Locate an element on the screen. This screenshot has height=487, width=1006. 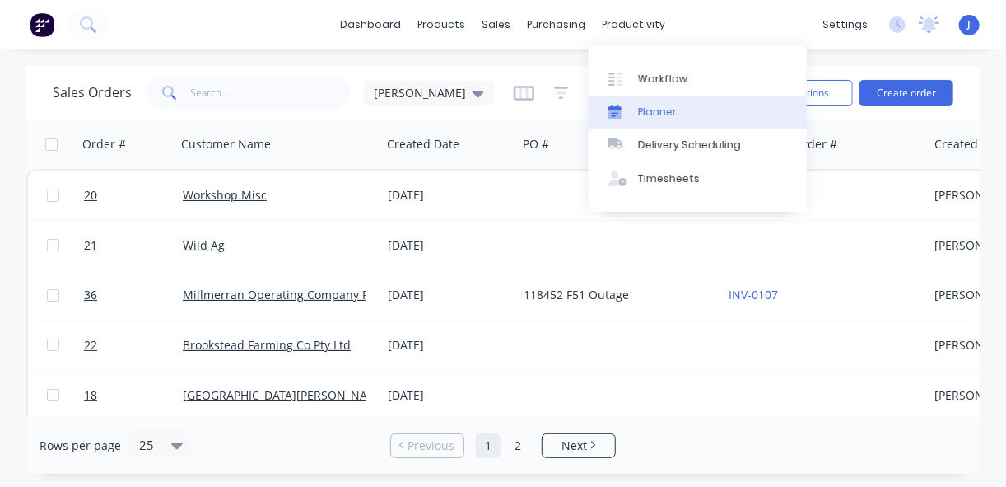
div: Delivery Scheduling is located at coordinates (689, 145).